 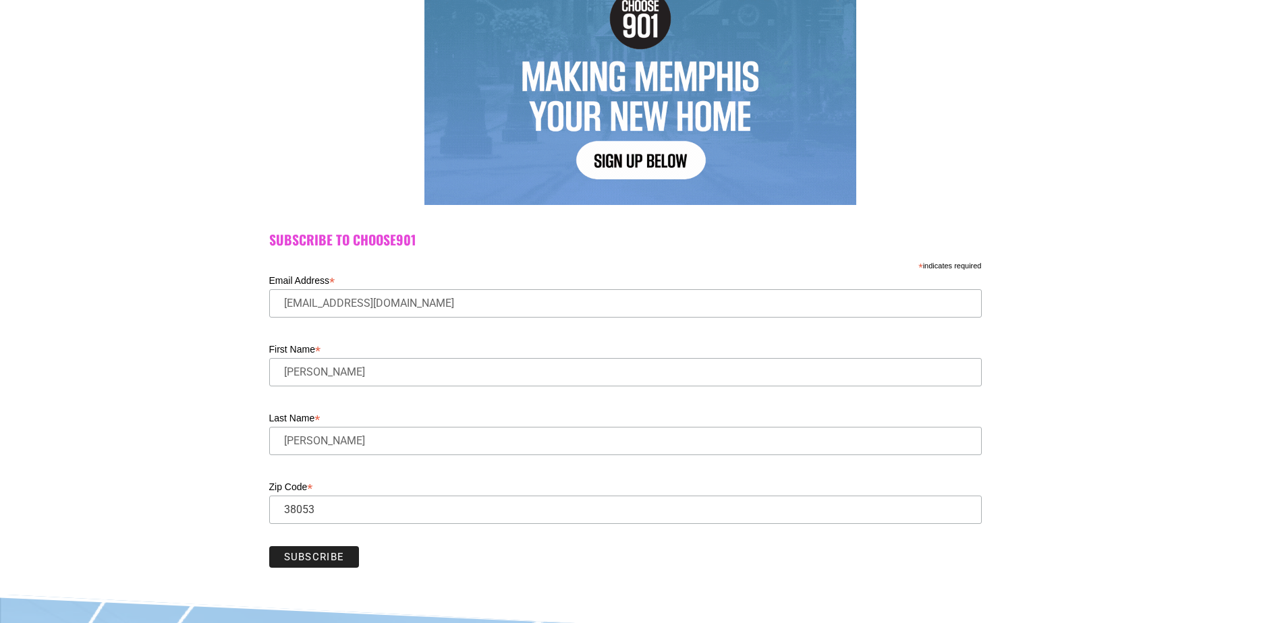 I want to click on label: Zip Code, so click(x=625, y=486).